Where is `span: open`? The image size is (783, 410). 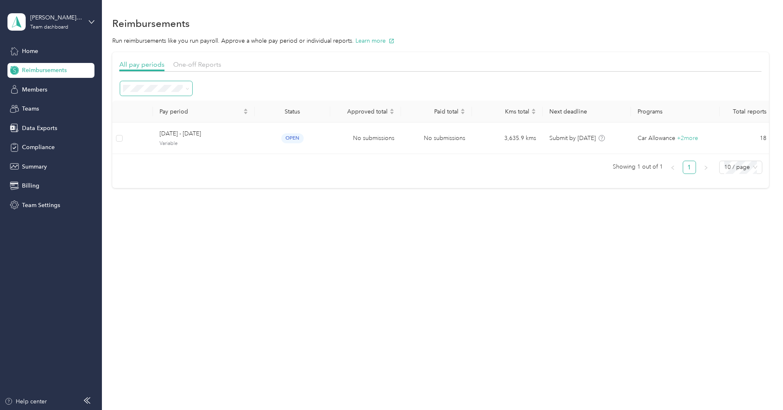 span: open is located at coordinates (293, 138).